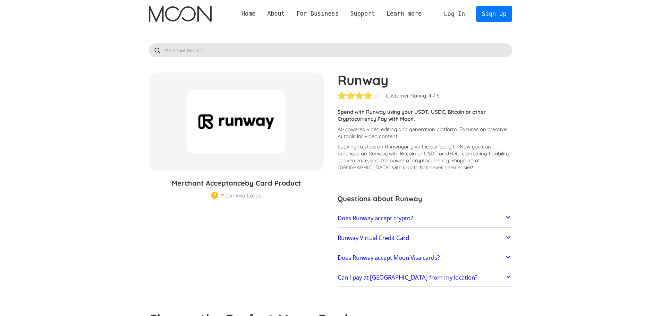 This screenshot has width=661, height=316. I want to click on div: / 5, so click(436, 96).